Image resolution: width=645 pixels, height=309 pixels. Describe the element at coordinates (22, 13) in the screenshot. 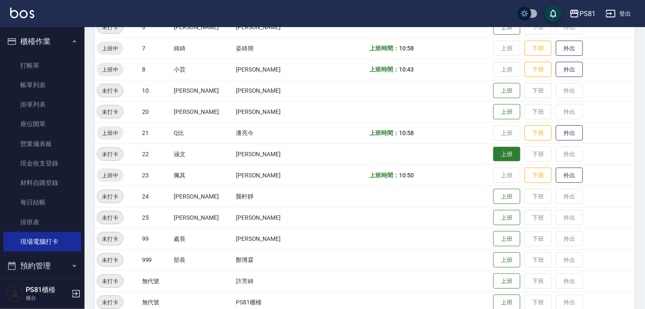

I see `img: Logo` at that location.